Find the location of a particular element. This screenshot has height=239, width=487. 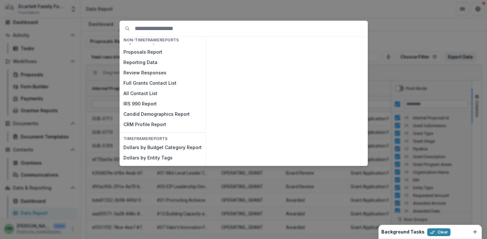

button: Dismiss is located at coordinates (475, 232).